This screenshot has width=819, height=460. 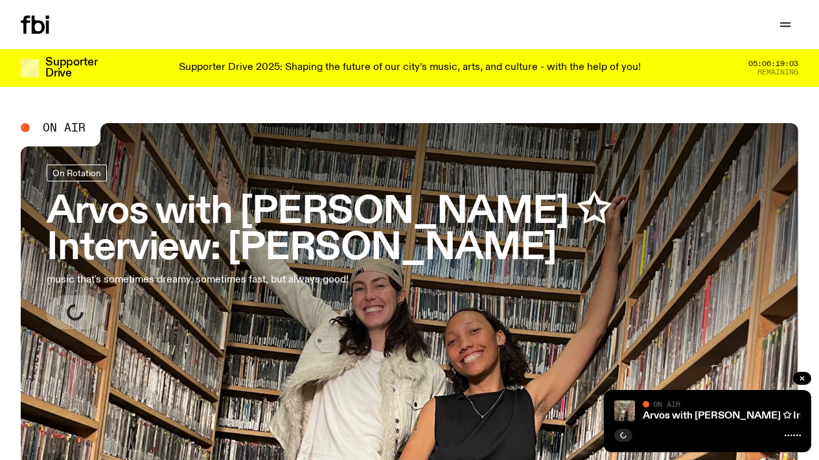 What do you see at coordinates (213, 280) in the screenshot?
I see `p: music that's sometimes dreamy, sometimes fast, but always good!` at bounding box center [213, 280].